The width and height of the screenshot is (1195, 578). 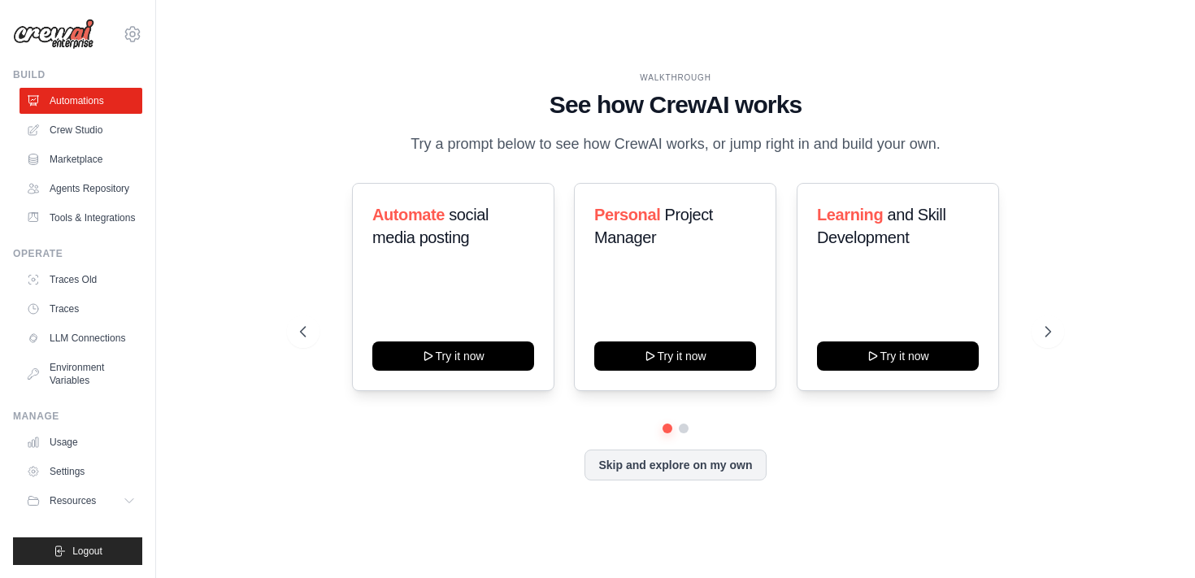 I want to click on a: Environment Variables, so click(x=80, y=374).